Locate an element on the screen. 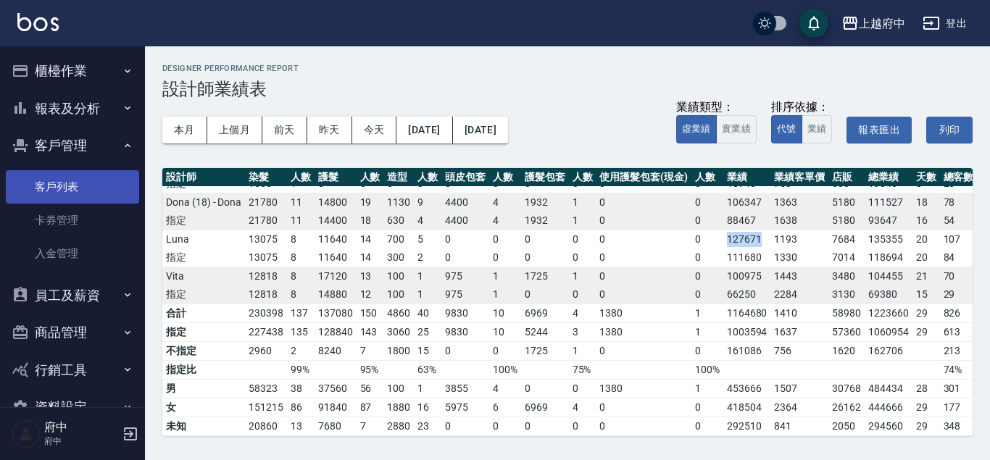  td: 69380 is located at coordinates (889, 295).